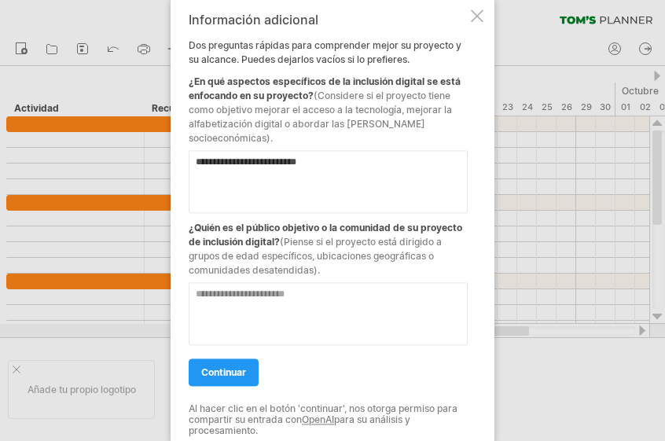 This screenshot has height=441, width=665. Describe the element at coordinates (325, 52) in the screenshot. I see `font: Dos preguntas rápidas para comprender mejor su proyecto y su alcance. Puedes dejarlos vacíos si l...` at that location.